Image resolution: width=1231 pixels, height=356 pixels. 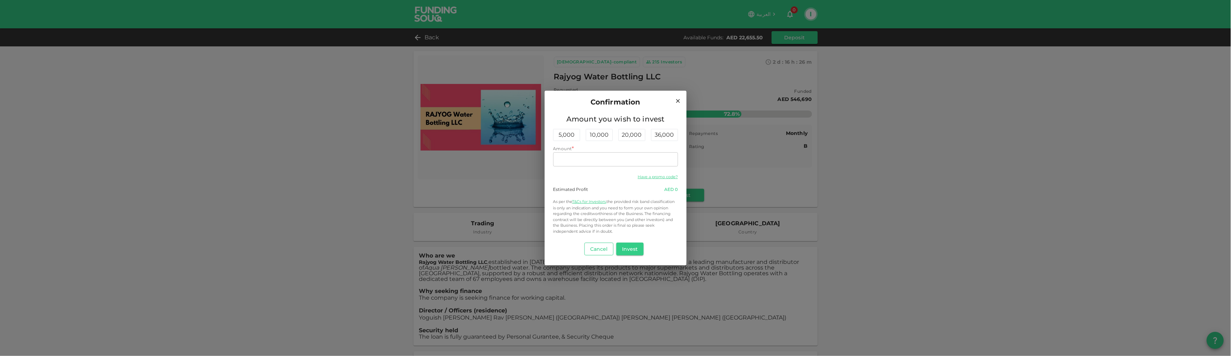 I want to click on button: Cancel, so click(x=599, y=249).